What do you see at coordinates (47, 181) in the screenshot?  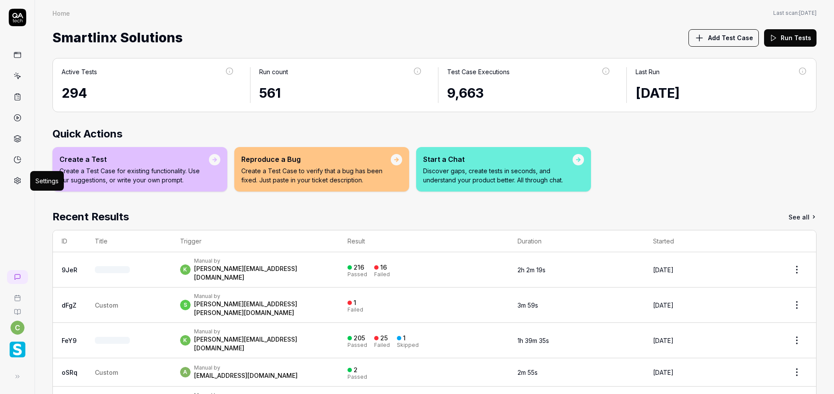 I see `div: Settings` at bounding box center [47, 181].